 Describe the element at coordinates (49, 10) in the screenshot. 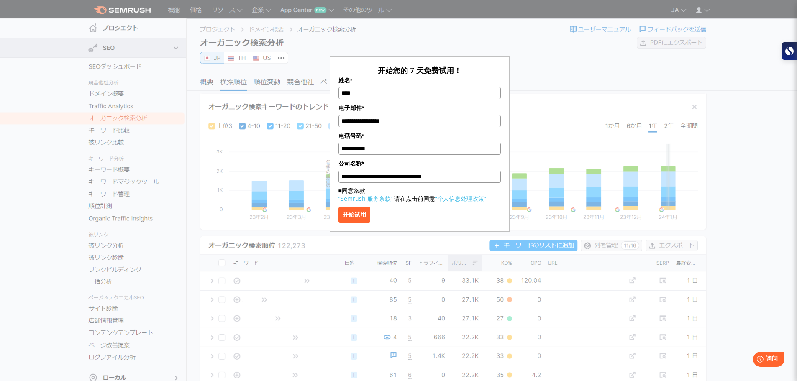

I see `font: 询问` at that location.